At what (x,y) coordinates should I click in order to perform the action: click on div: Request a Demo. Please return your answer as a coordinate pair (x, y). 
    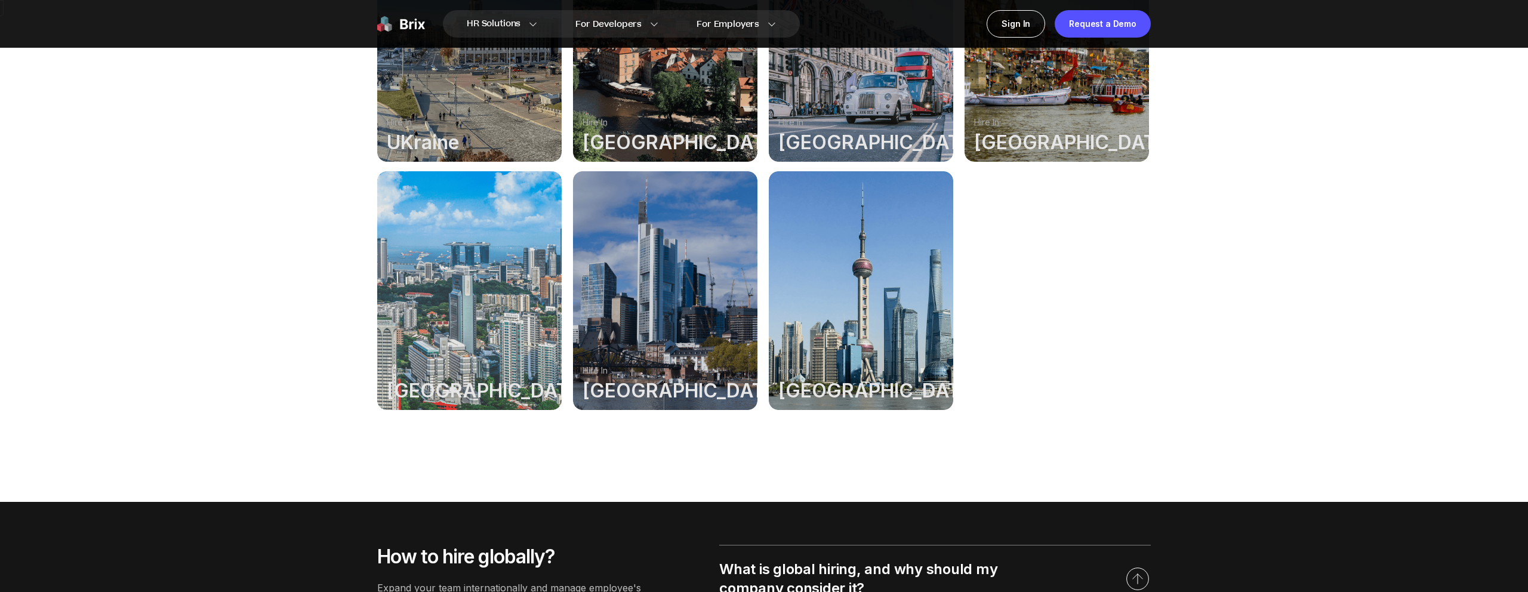
    Looking at the image, I should click on (1102, 24).